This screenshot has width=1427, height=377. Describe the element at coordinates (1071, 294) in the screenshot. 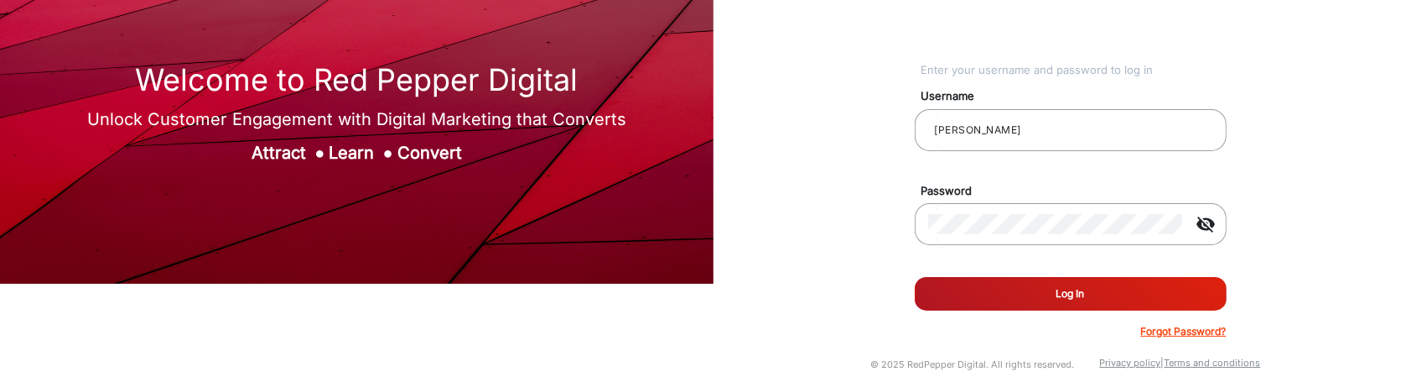

I see `button: Log In` at that location.